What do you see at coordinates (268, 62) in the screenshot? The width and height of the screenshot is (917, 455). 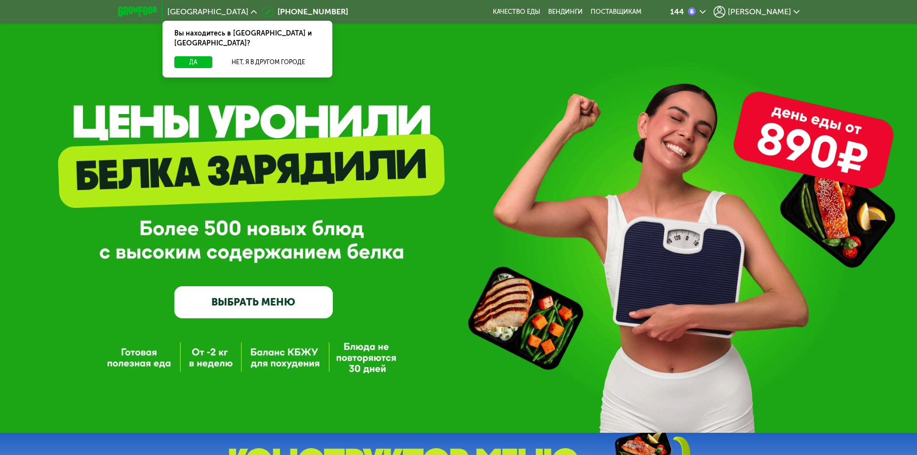 I see `button: Нет, я в другом городе` at bounding box center [268, 62].